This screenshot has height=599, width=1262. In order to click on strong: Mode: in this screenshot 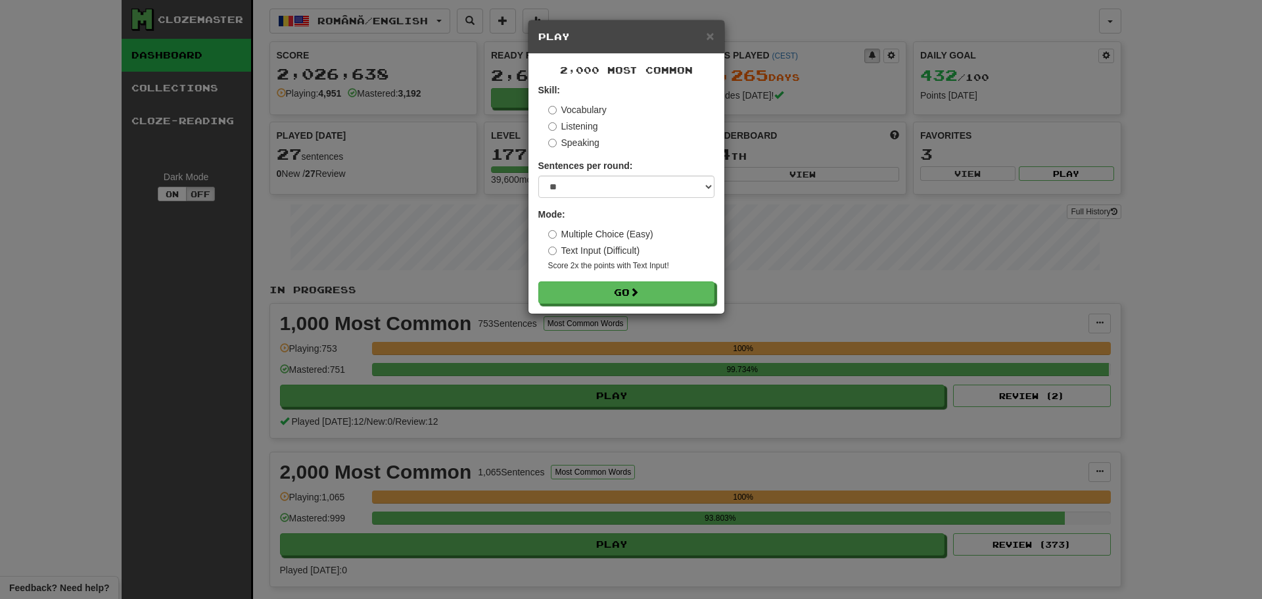, I will do `click(552, 214)`.